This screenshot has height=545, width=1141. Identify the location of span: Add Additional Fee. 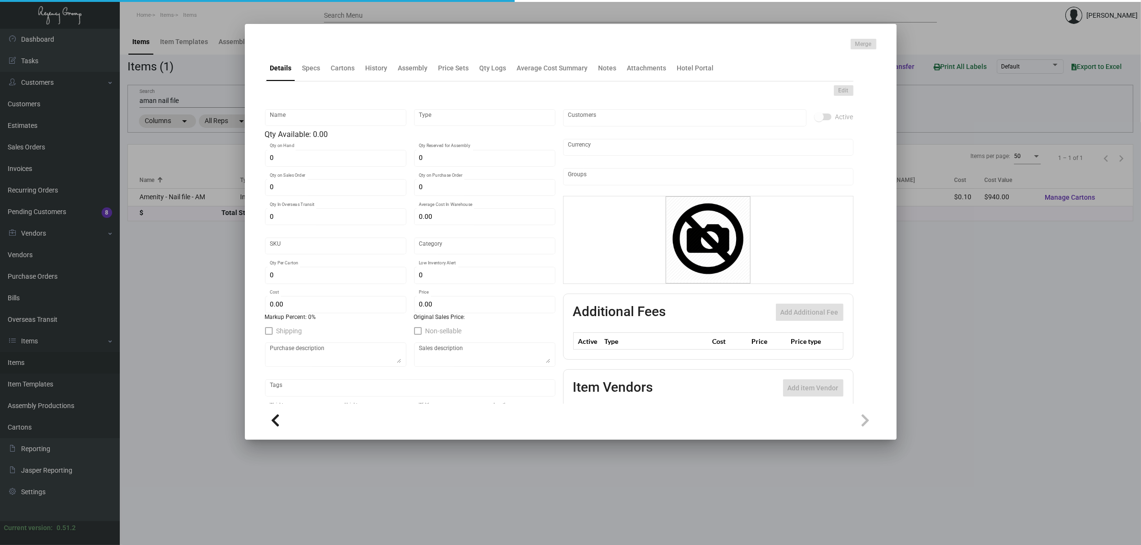
(809, 312).